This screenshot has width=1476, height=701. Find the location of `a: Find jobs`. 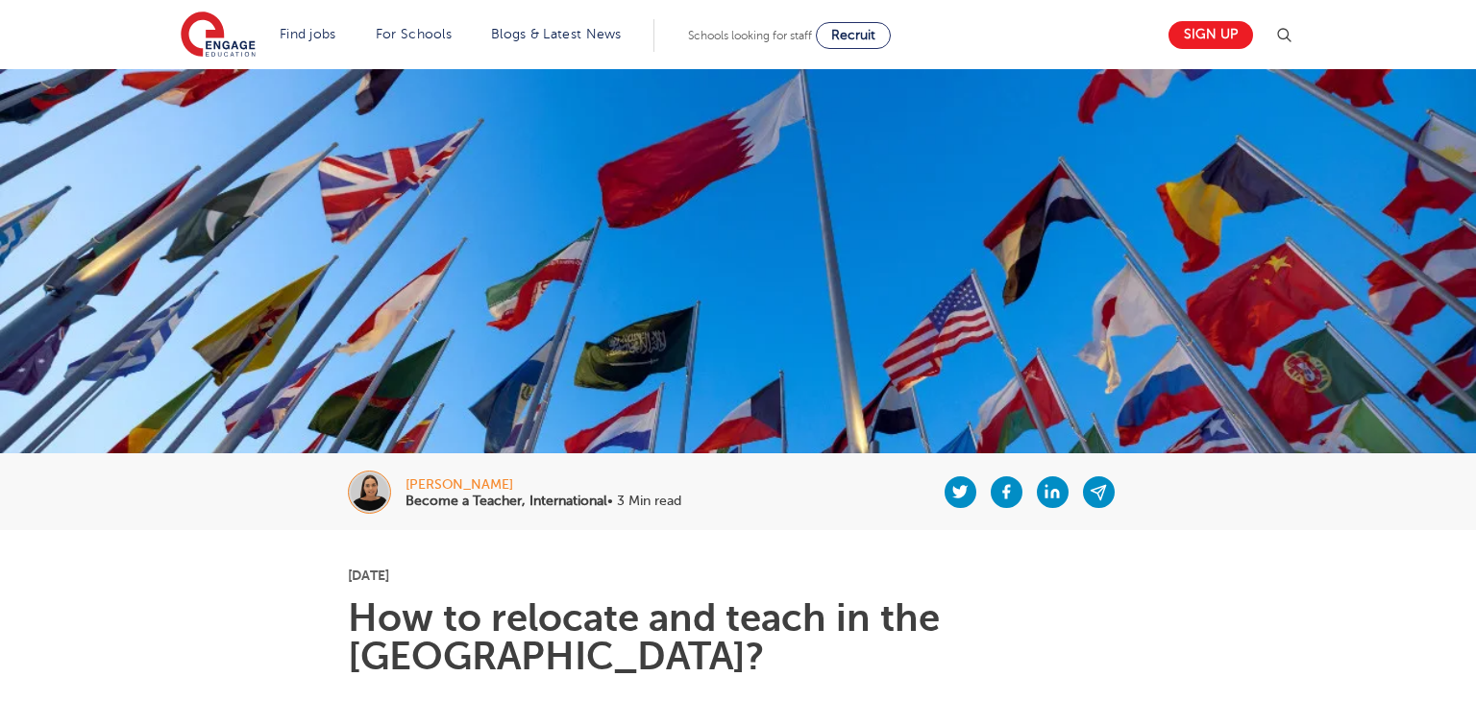

a: Find jobs is located at coordinates (307, 34).